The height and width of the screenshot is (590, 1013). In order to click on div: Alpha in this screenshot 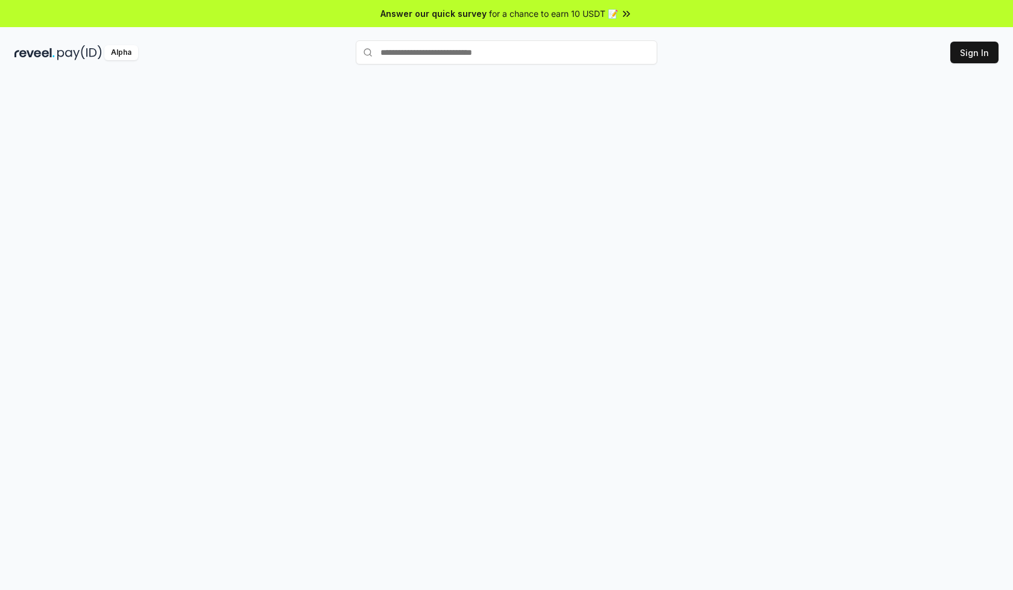, I will do `click(121, 52)`.